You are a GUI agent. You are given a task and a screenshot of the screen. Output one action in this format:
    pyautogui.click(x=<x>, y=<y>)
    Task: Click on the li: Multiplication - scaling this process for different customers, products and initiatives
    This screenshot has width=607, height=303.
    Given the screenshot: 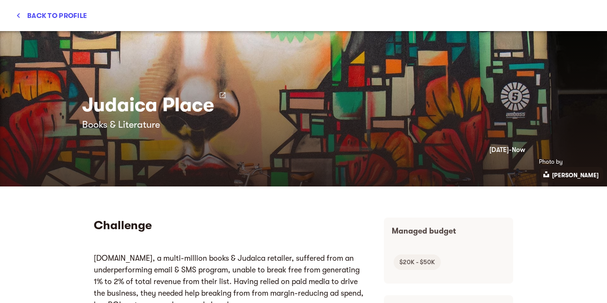 What is the action you would take?
    pyautogui.click(x=147, y=167)
    